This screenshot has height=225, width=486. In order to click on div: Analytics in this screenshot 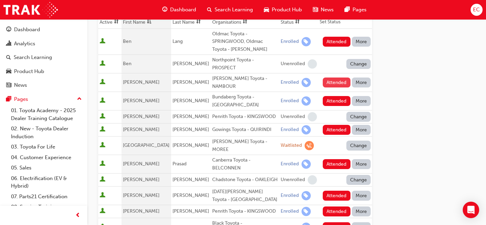, I will do `click(25, 43)`.